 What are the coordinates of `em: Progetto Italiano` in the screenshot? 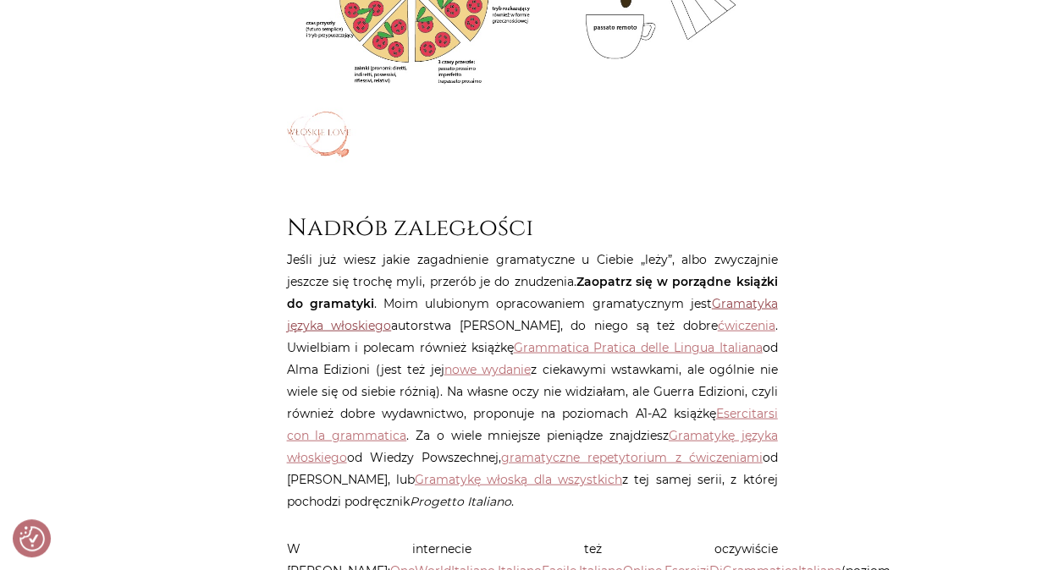 It's located at (460, 501).